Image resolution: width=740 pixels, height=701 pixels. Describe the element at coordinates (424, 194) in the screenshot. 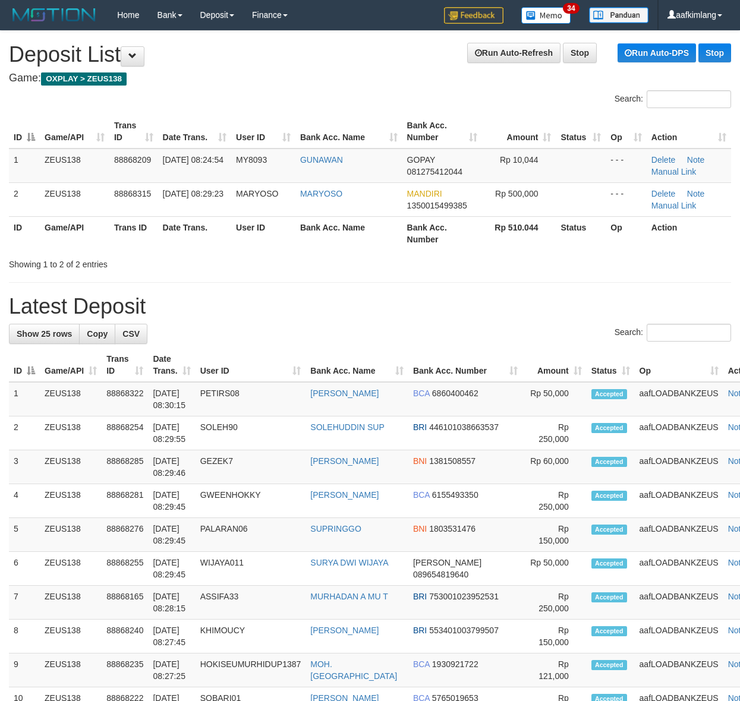

I see `span: MANDIRI` at that location.